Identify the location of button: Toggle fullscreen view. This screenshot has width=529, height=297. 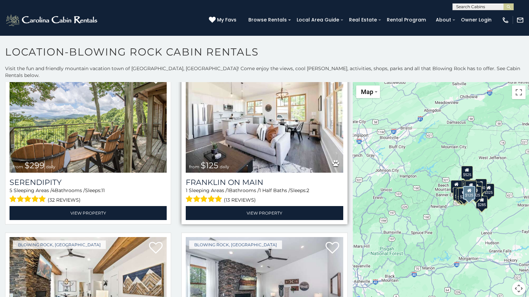
(519, 92).